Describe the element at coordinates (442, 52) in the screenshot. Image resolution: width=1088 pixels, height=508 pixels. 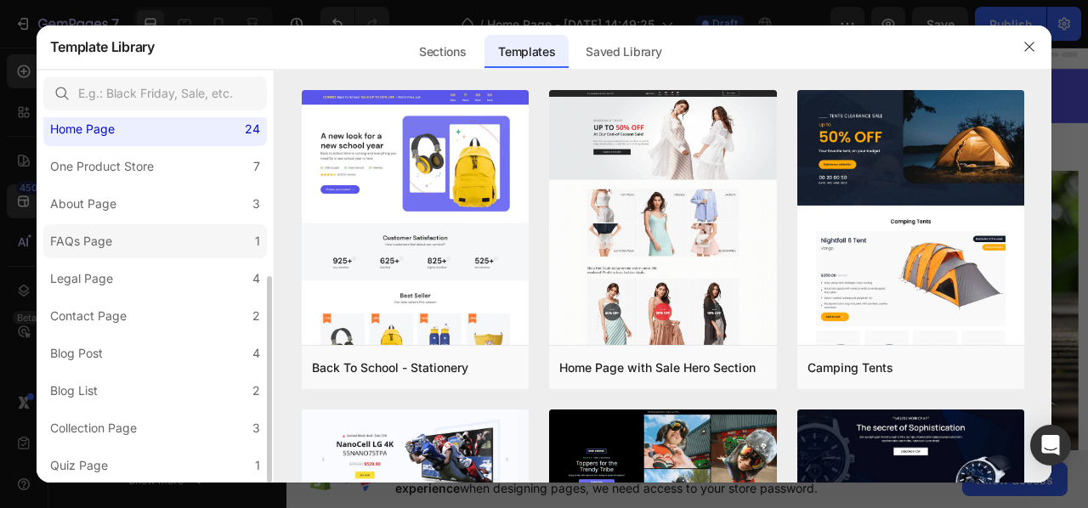
I see `div: Sections` at that location.